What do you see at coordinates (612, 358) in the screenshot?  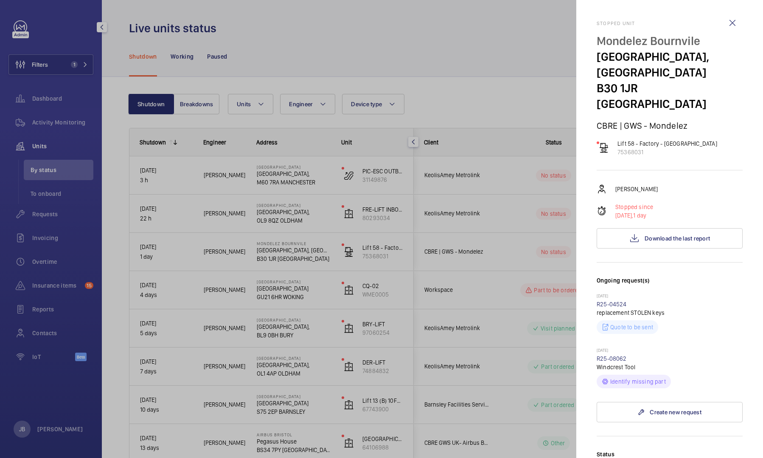 I see `a: R25-08062` at bounding box center [612, 358].